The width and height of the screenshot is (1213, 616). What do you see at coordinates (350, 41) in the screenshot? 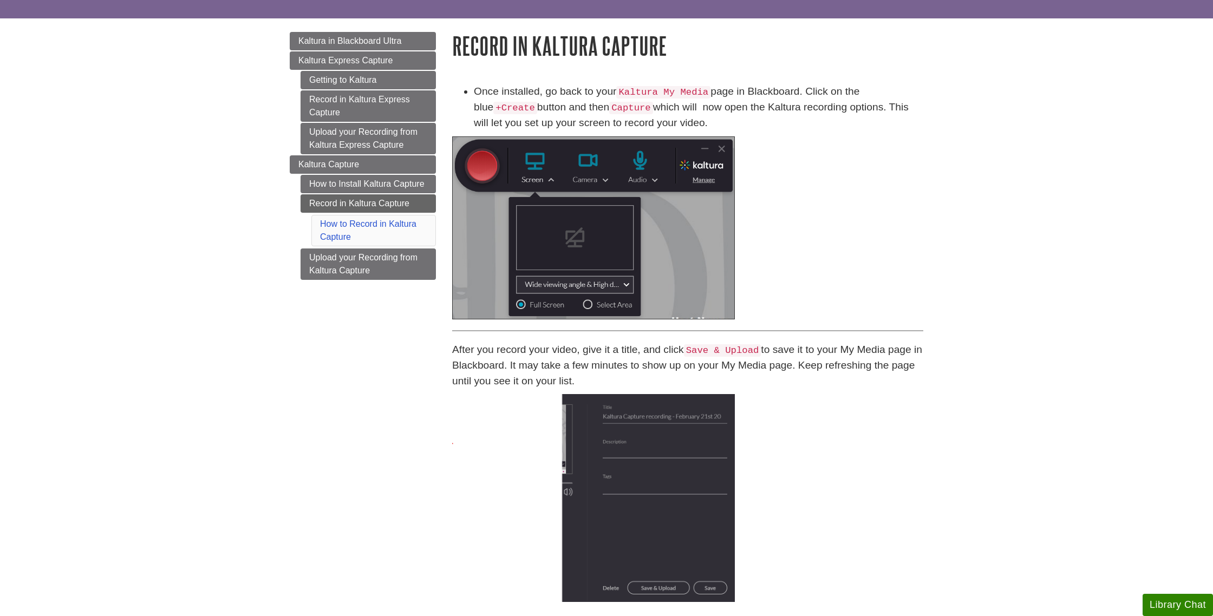
I see `span: Kaltura in Blackboard Ultra` at bounding box center [350, 41].